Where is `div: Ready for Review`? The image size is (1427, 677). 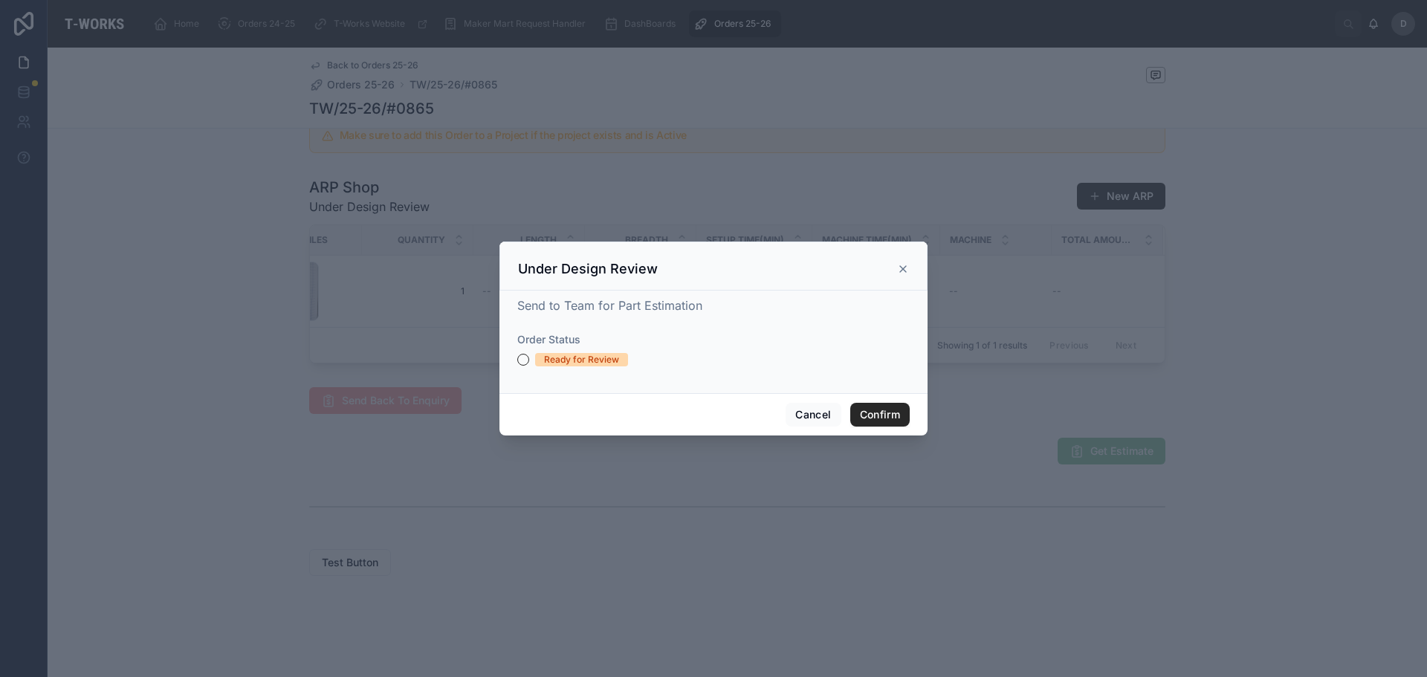
div: Ready for Review is located at coordinates (581, 360).